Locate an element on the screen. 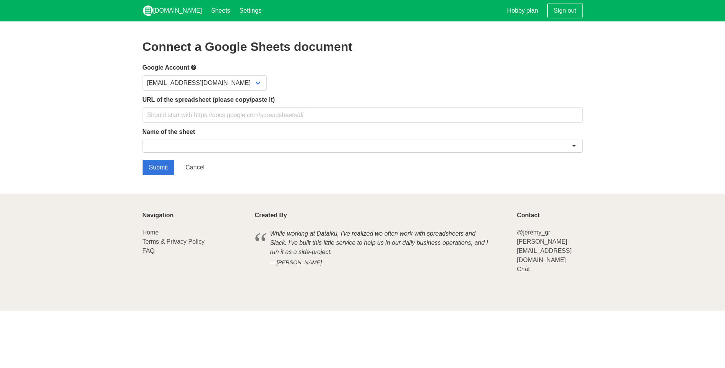 This screenshot has height=368, width=725. a: Chat is located at coordinates (524, 269).